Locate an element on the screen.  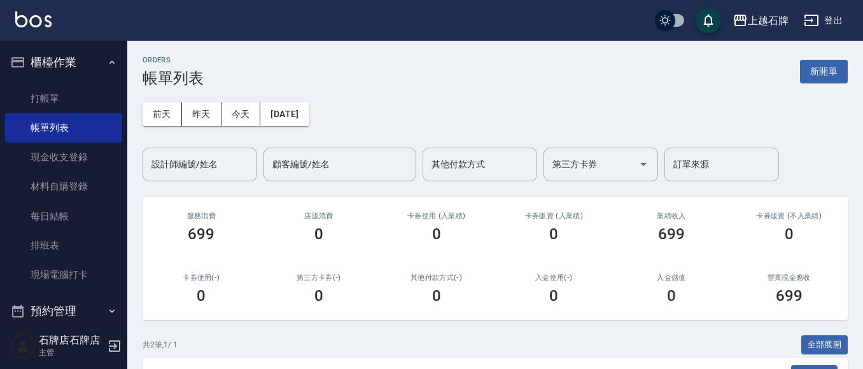
h2: 店販消費 is located at coordinates (319, 216).